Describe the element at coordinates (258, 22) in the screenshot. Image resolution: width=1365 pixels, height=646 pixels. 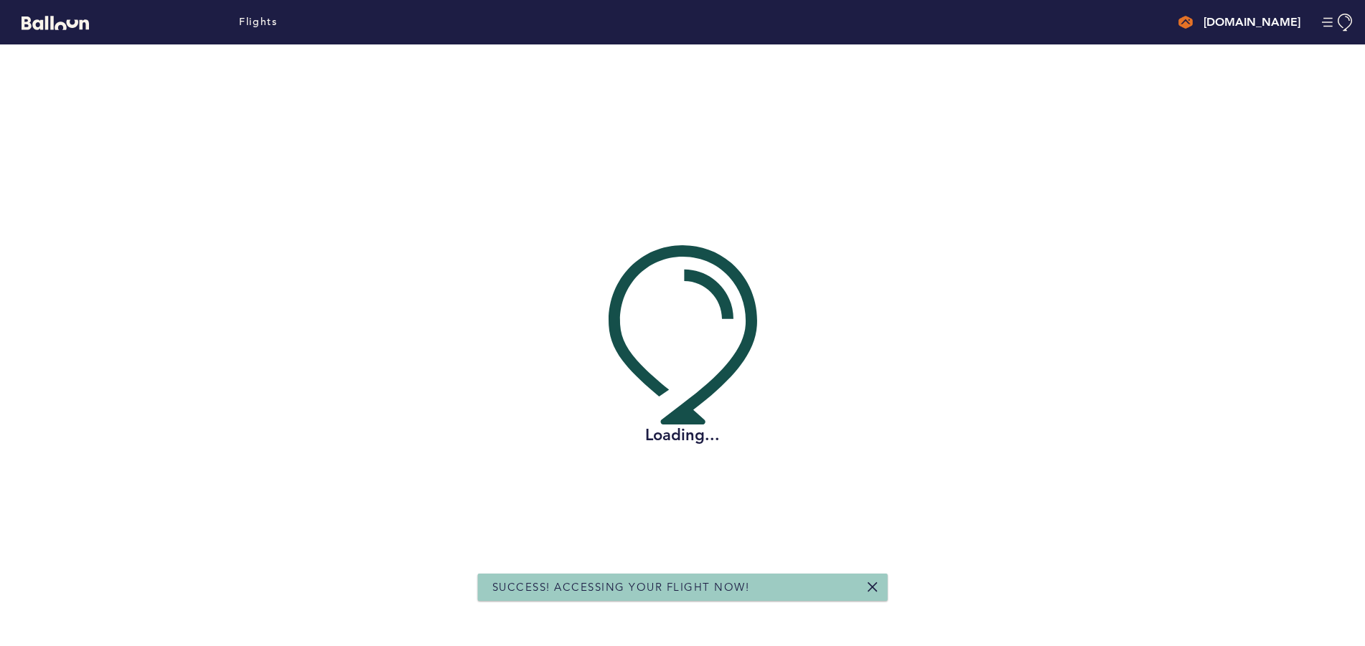
I see `a: Flights` at that location.